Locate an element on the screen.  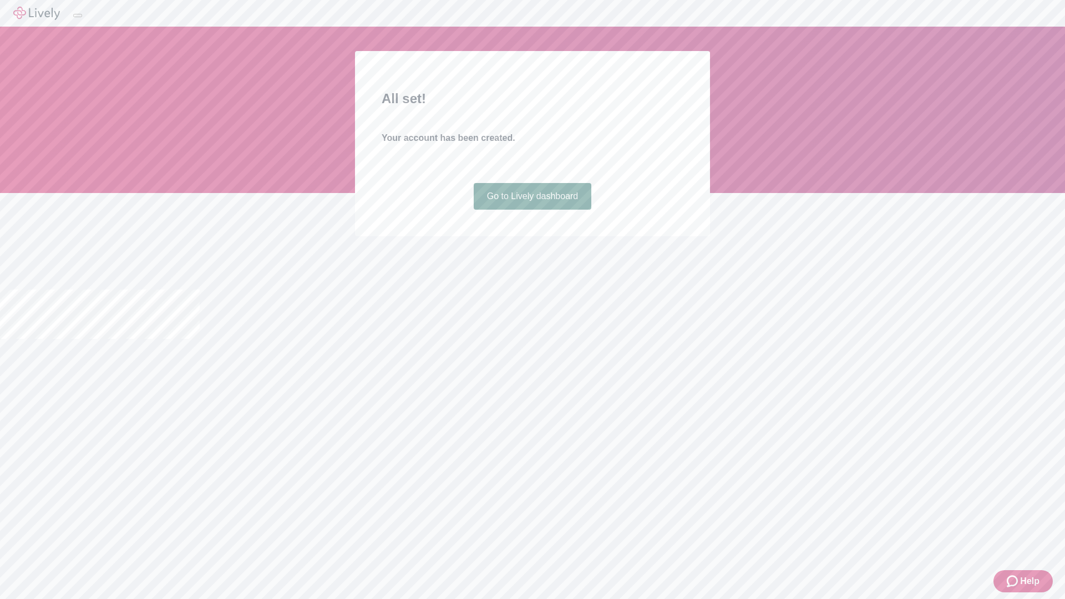
button: Zendesk support iconHelp is located at coordinates (1023, 581).